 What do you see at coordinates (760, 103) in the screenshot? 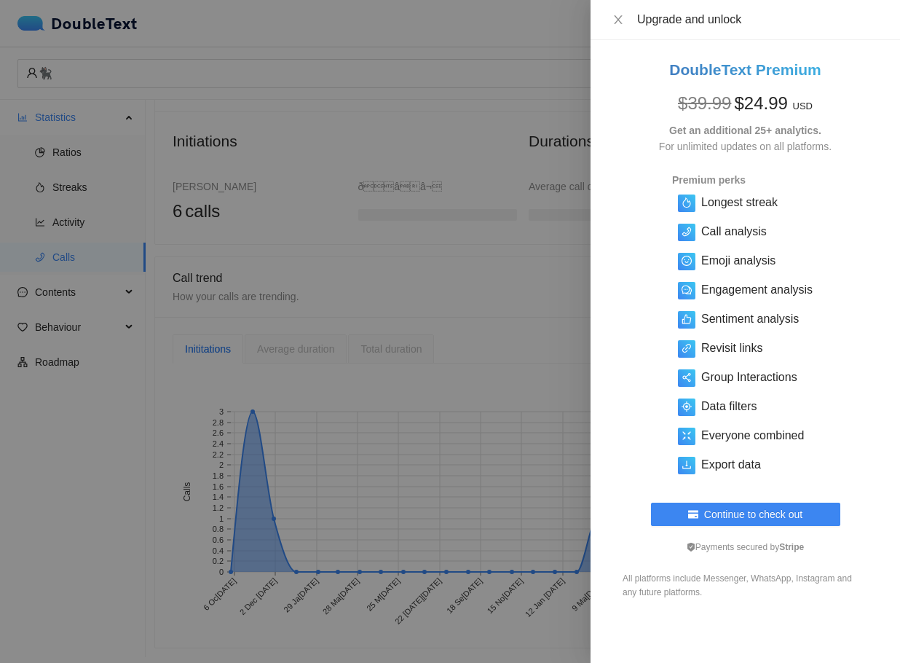
I see `span: $ 24.99` at bounding box center [760, 103].